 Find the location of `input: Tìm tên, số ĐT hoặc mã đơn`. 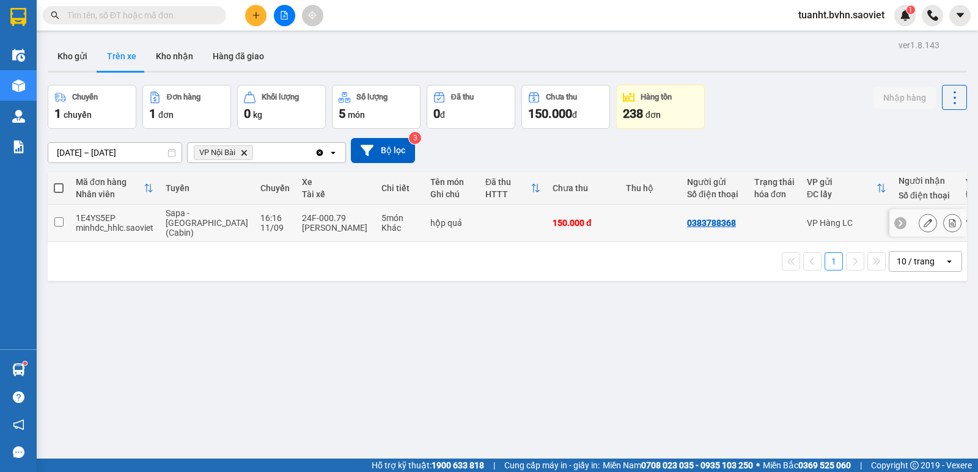

input: Tìm tên, số ĐT hoặc mã đơn is located at coordinates (139, 15).